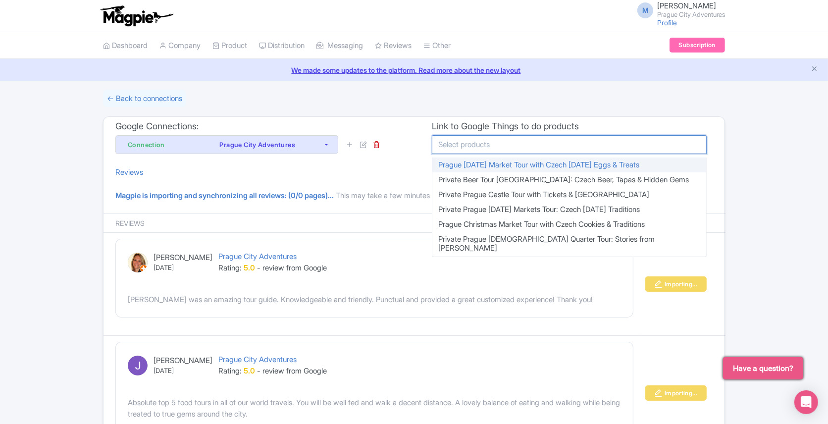 This screenshot has width=828, height=424. What do you see at coordinates (125, 46) in the screenshot?
I see `a: Dashboard` at bounding box center [125, 46].